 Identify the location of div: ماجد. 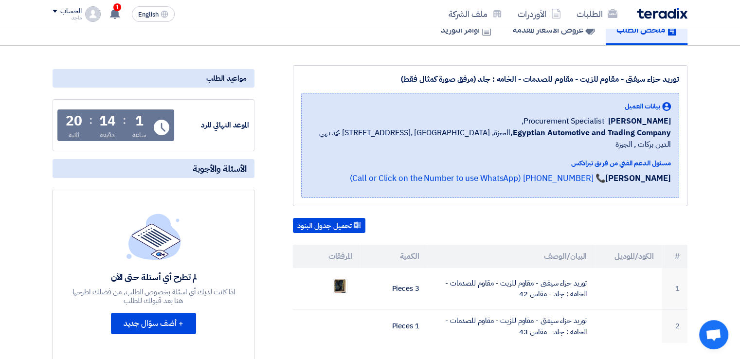
(67, 18).